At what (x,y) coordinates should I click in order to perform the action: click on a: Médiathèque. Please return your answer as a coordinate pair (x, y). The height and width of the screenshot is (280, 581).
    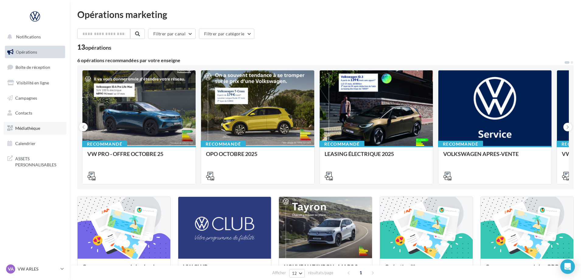
    Looking at the image, I should click on (35, 128).